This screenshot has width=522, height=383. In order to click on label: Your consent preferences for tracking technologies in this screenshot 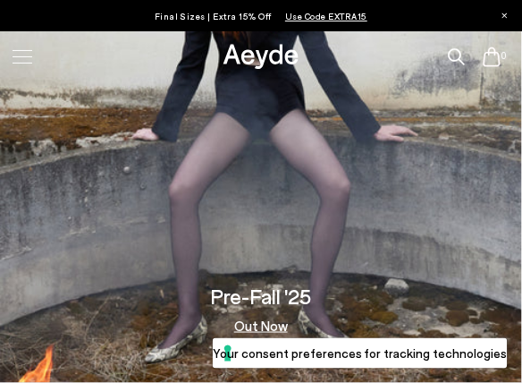, I will do `click(360, 353)`.